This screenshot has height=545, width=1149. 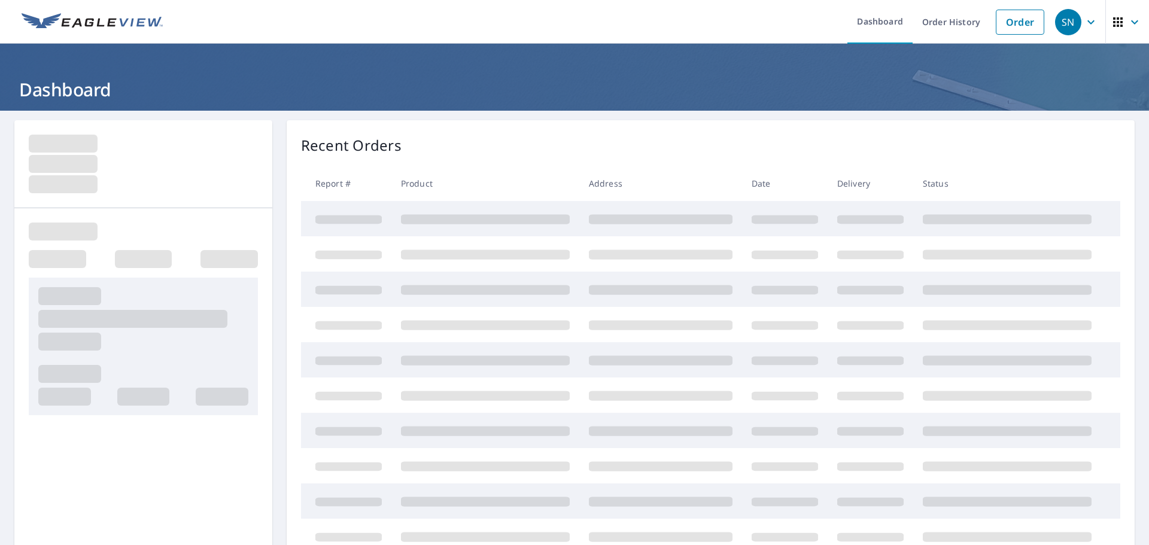 I want to click on img: EV Logo, so click(x=92, y=22).